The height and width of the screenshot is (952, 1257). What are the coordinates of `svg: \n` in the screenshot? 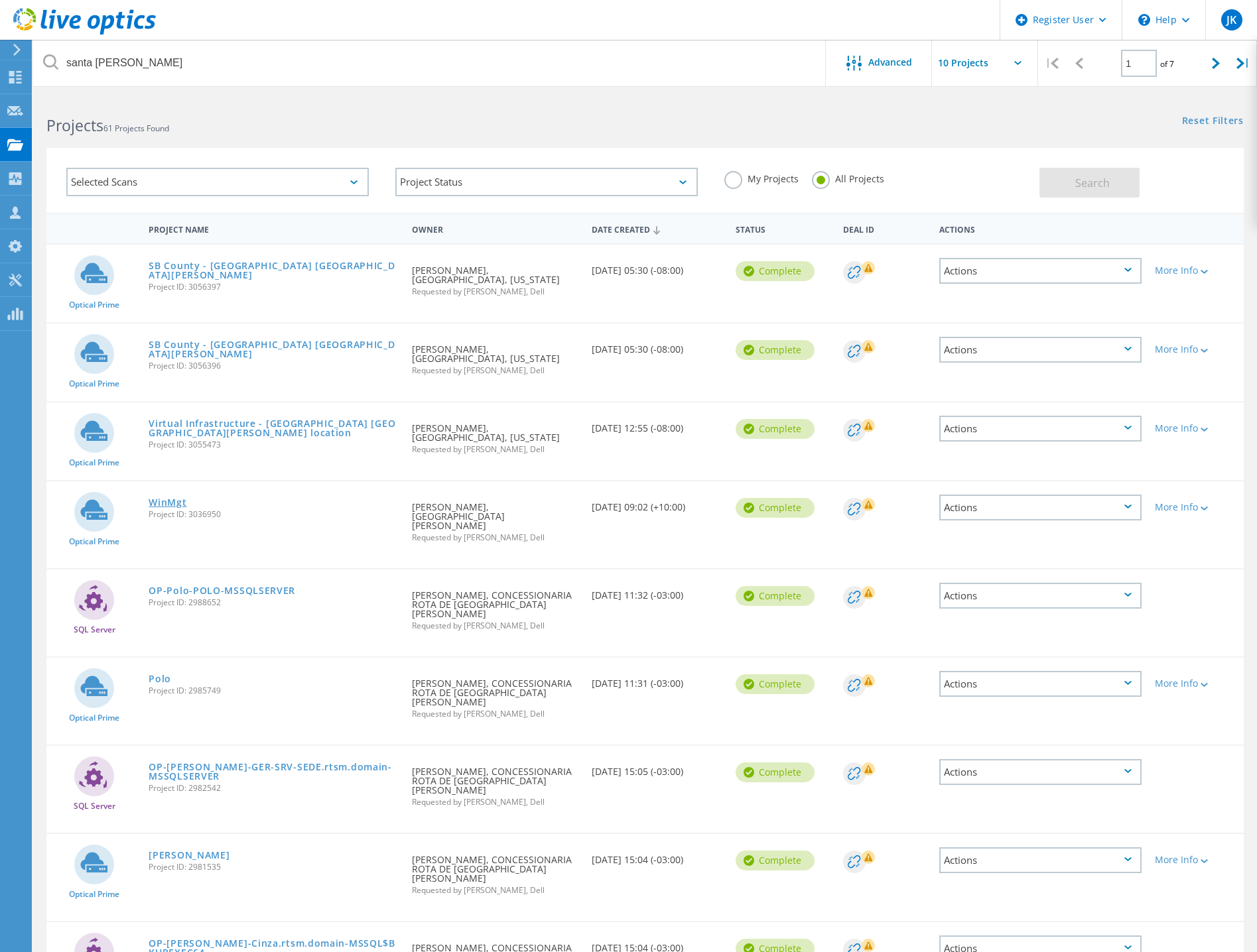 It's located at (1145, 20).